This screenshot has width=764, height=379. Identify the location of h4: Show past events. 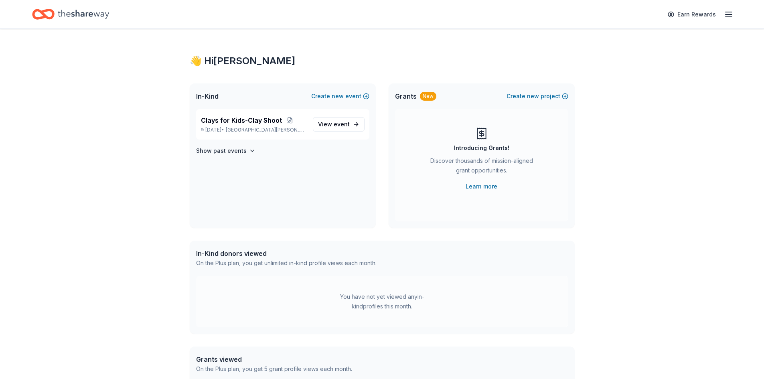
(221, 151).